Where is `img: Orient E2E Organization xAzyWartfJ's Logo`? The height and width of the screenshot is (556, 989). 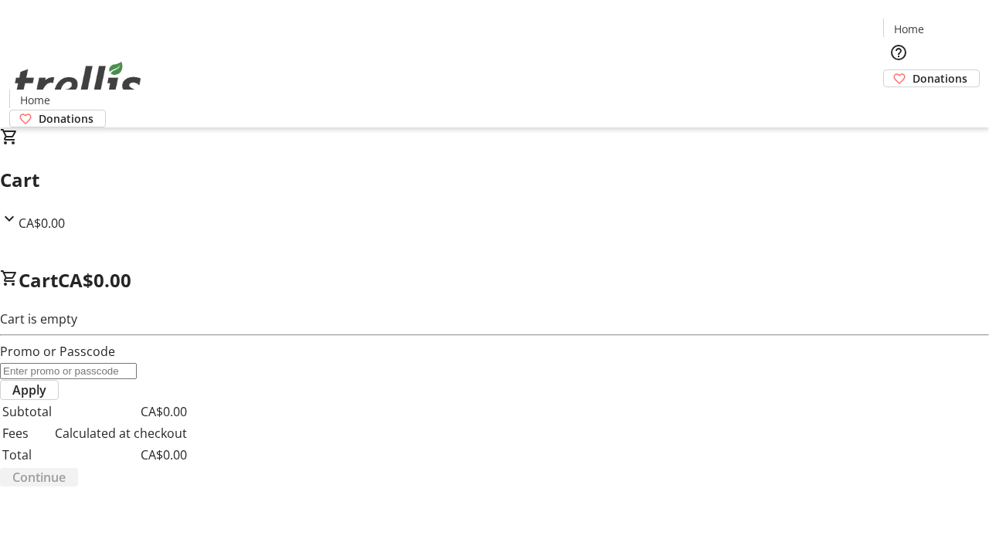 img: Orient E2E Organization xAzyWartfJ's Logo is located at coordinates (78, 83).